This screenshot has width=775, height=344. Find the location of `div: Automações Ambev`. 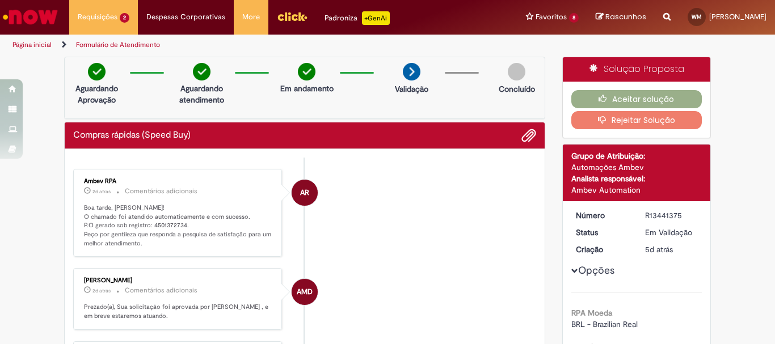

div: Automações Ambev is located at coordinates (636, 167).